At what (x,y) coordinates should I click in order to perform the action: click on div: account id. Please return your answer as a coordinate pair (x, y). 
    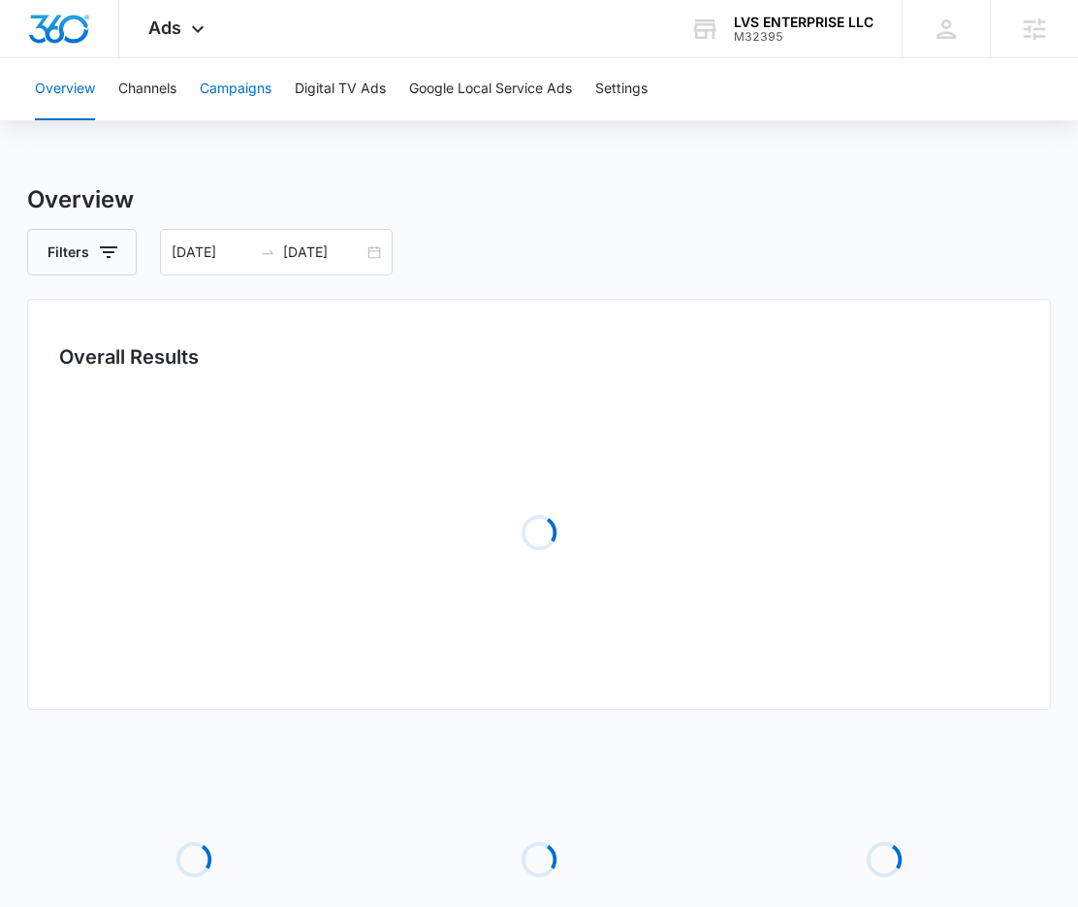
    Looking at the image, I should click on (804, 37).